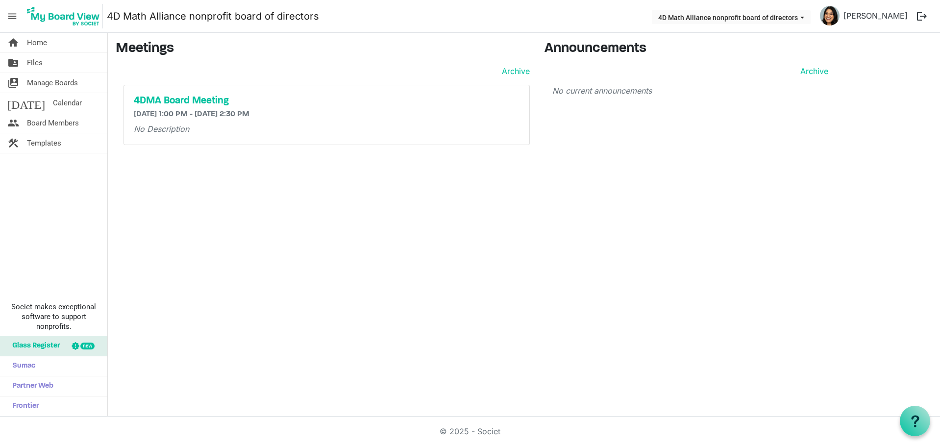 This screenshot has width=940, height=446. What do you see at coordinates (12, 16) in the screenshot?
I see `span: menu` at bounding box center [12, 16].